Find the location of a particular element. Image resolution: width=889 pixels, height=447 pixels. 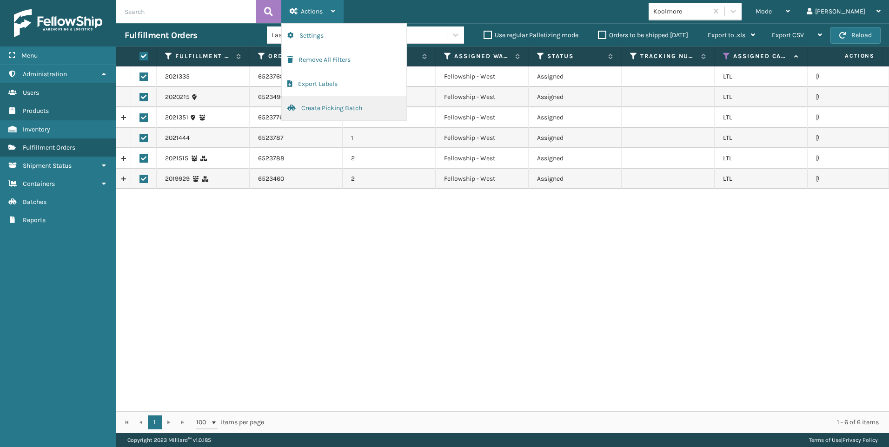

button: Create Picking Batch is located at coordinates (344, 108).